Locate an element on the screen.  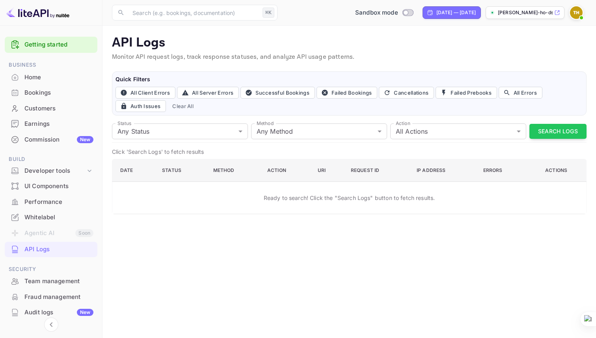
button: All Client Errors is located at coordinates (146, 93).